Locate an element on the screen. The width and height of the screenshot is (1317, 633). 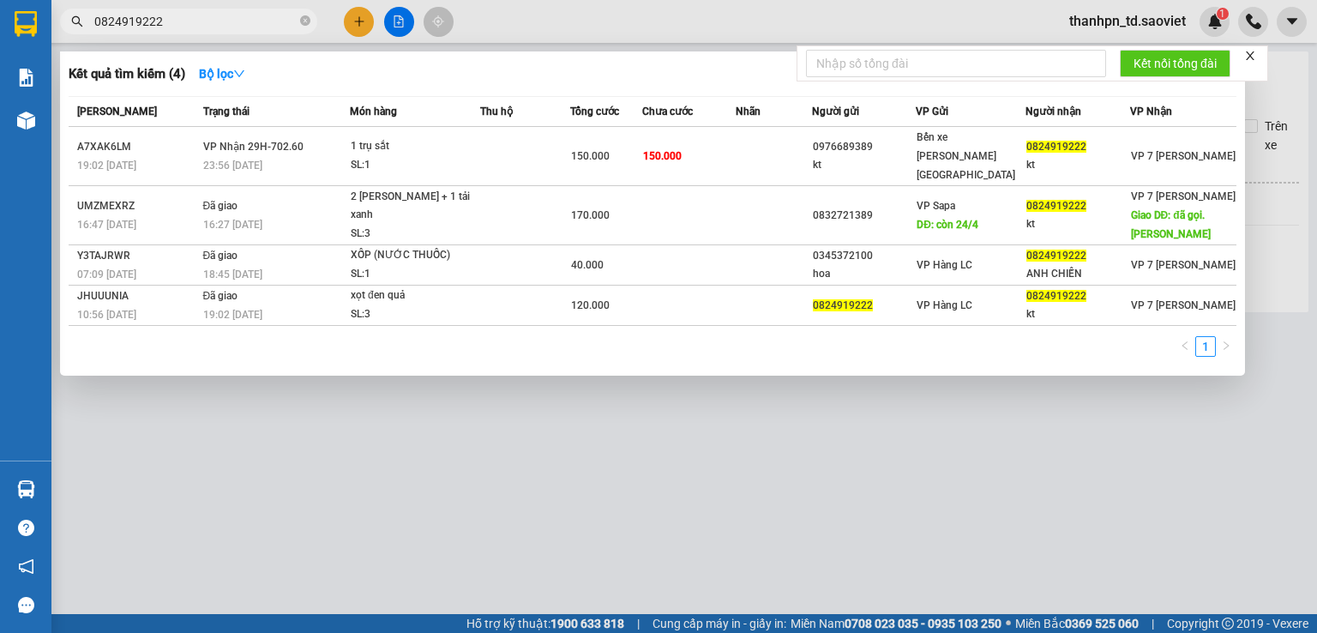
span: search is located at coordinates (77, 21).